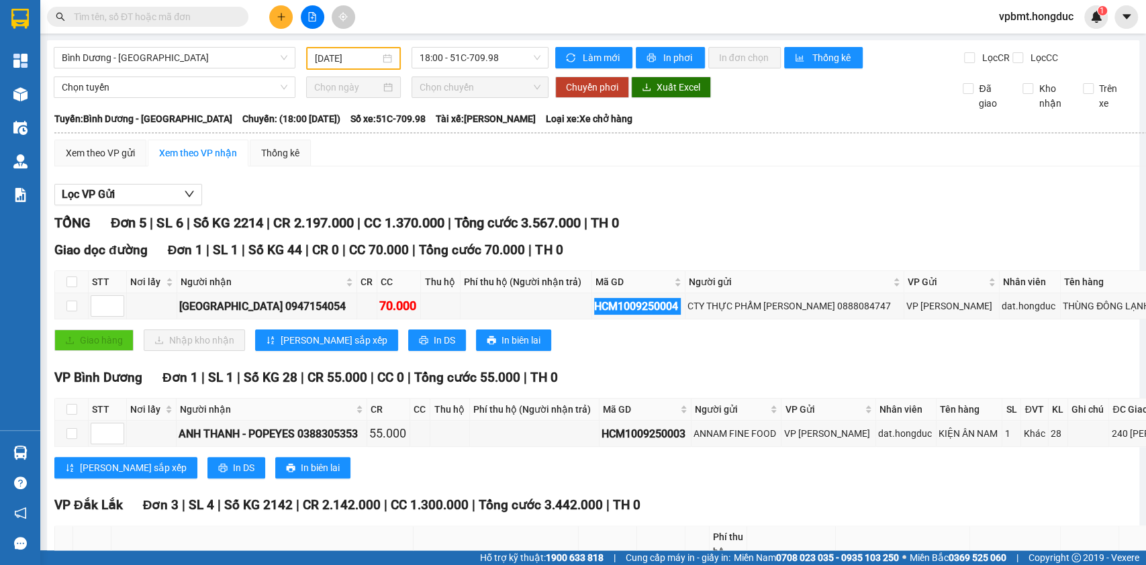 This screenshot has width=1146, height=565. What do you see at coordinates (678, 87) in the screenshot?
I see `span: Xuất Excel` at bounding box center [678, 87].